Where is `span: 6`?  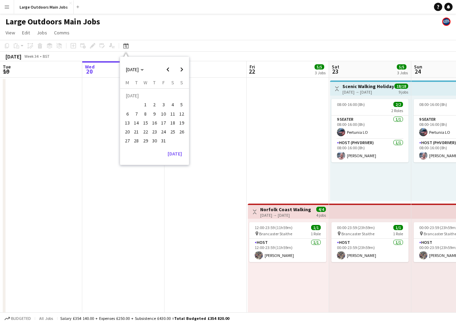 span: 6 is located at coordinates (127, 114).